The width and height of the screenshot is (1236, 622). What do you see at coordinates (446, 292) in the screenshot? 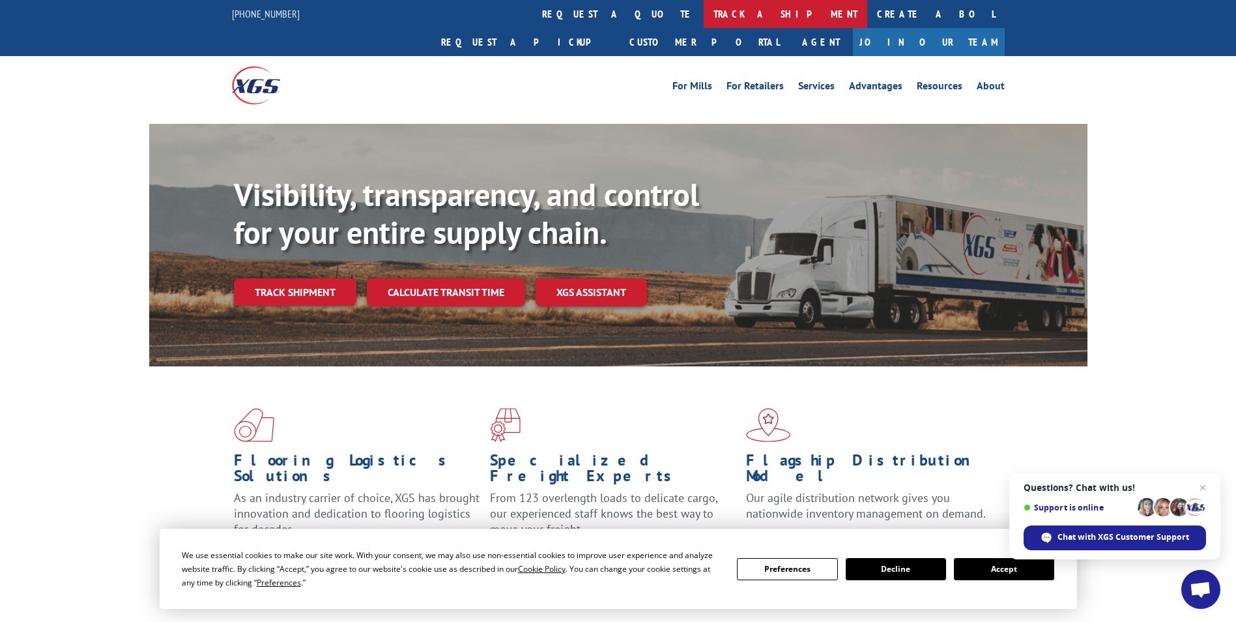
I see `a: Calculate transit time` at bounding box center [446, 292].